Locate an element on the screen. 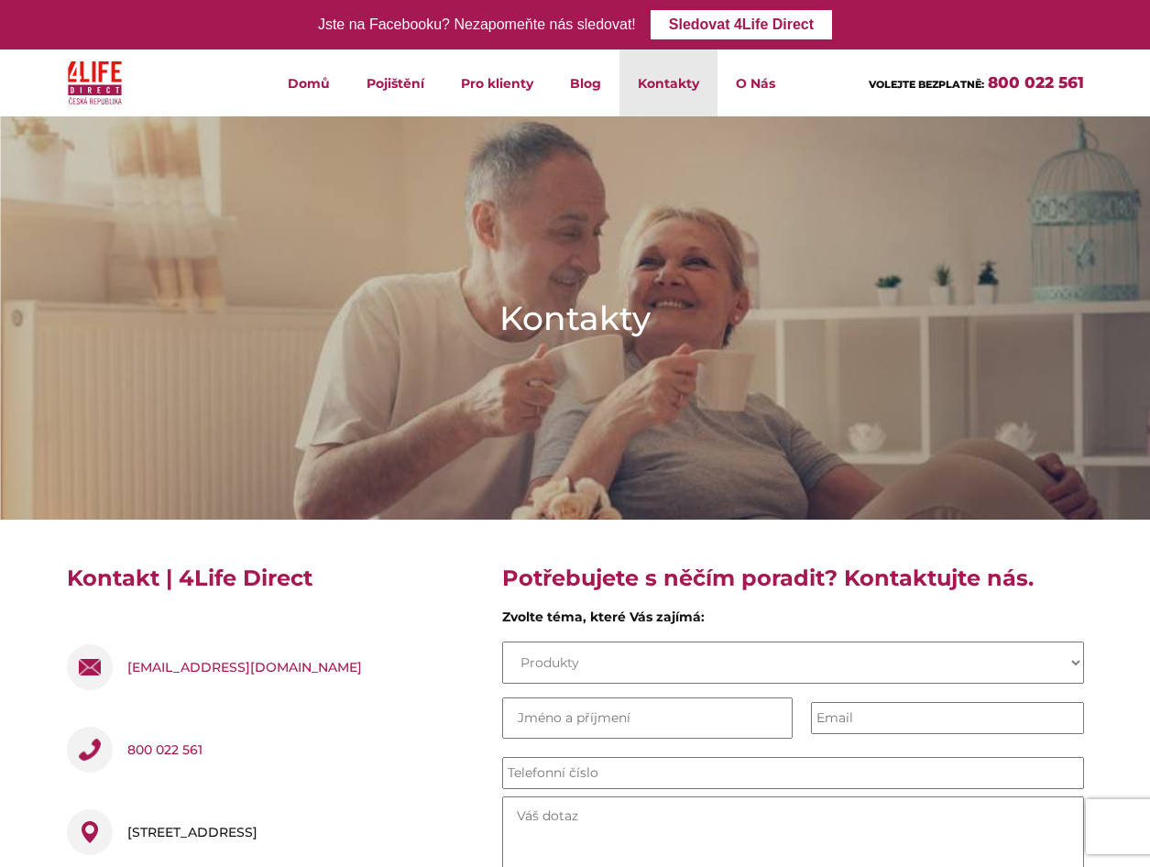  a: Sledovat 4Life Direct is located at coordinates (741, 25).